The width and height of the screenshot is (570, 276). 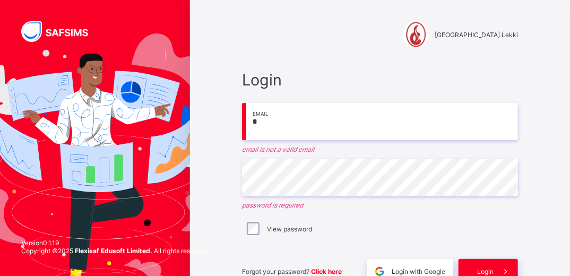 I want to click on span: Login with Google, so click(x=418, y=271).